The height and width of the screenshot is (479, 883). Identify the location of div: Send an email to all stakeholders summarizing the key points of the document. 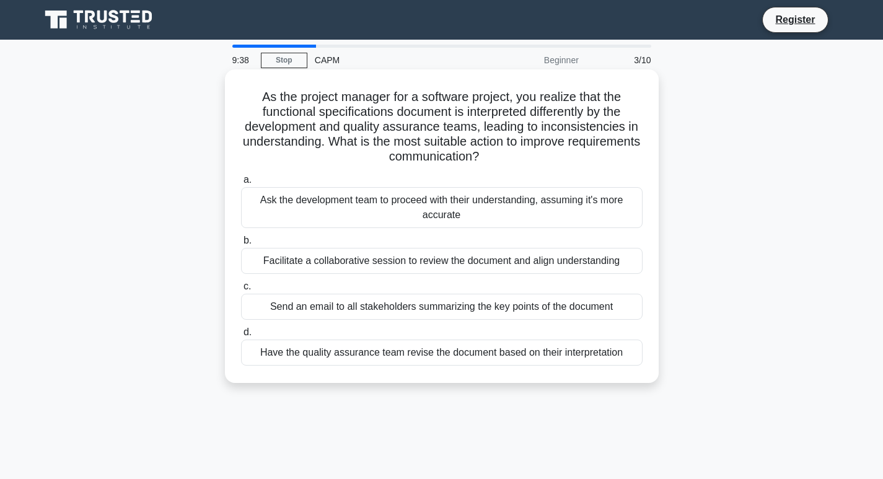
(442, 307).